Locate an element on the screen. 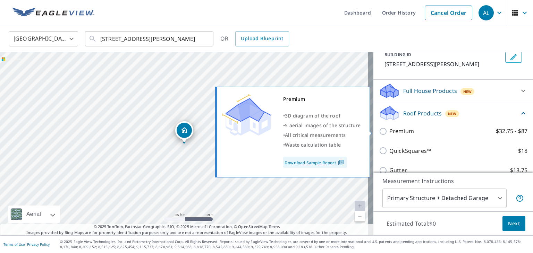  span: 3D diagram of the roof is located at coordinates (313, 116).